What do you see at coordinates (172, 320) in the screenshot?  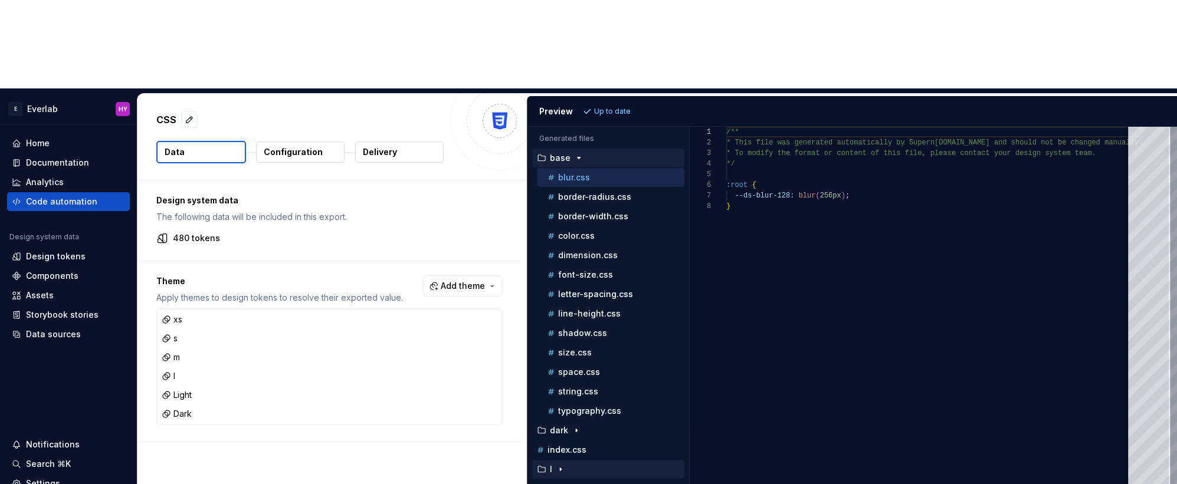 I see `div: xs` at bounding box center [172, 320].